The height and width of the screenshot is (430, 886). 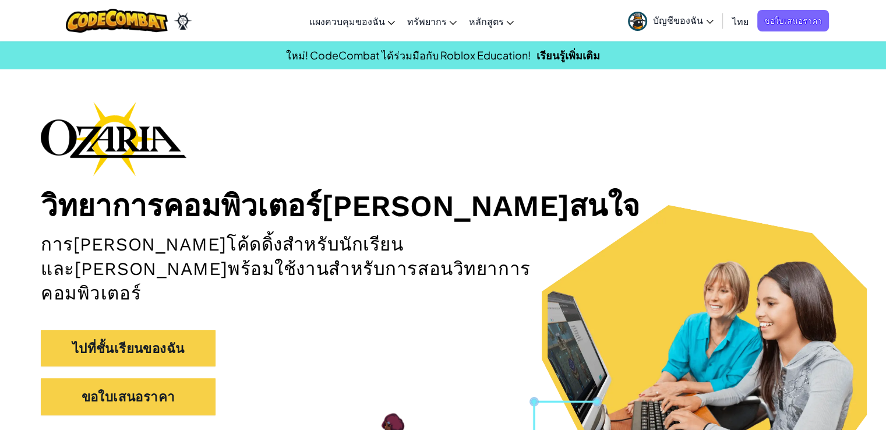 What do you see at coordinates (638, 21) in the screenshot?
I see `img: avatar` at bounding box center [638, 21].